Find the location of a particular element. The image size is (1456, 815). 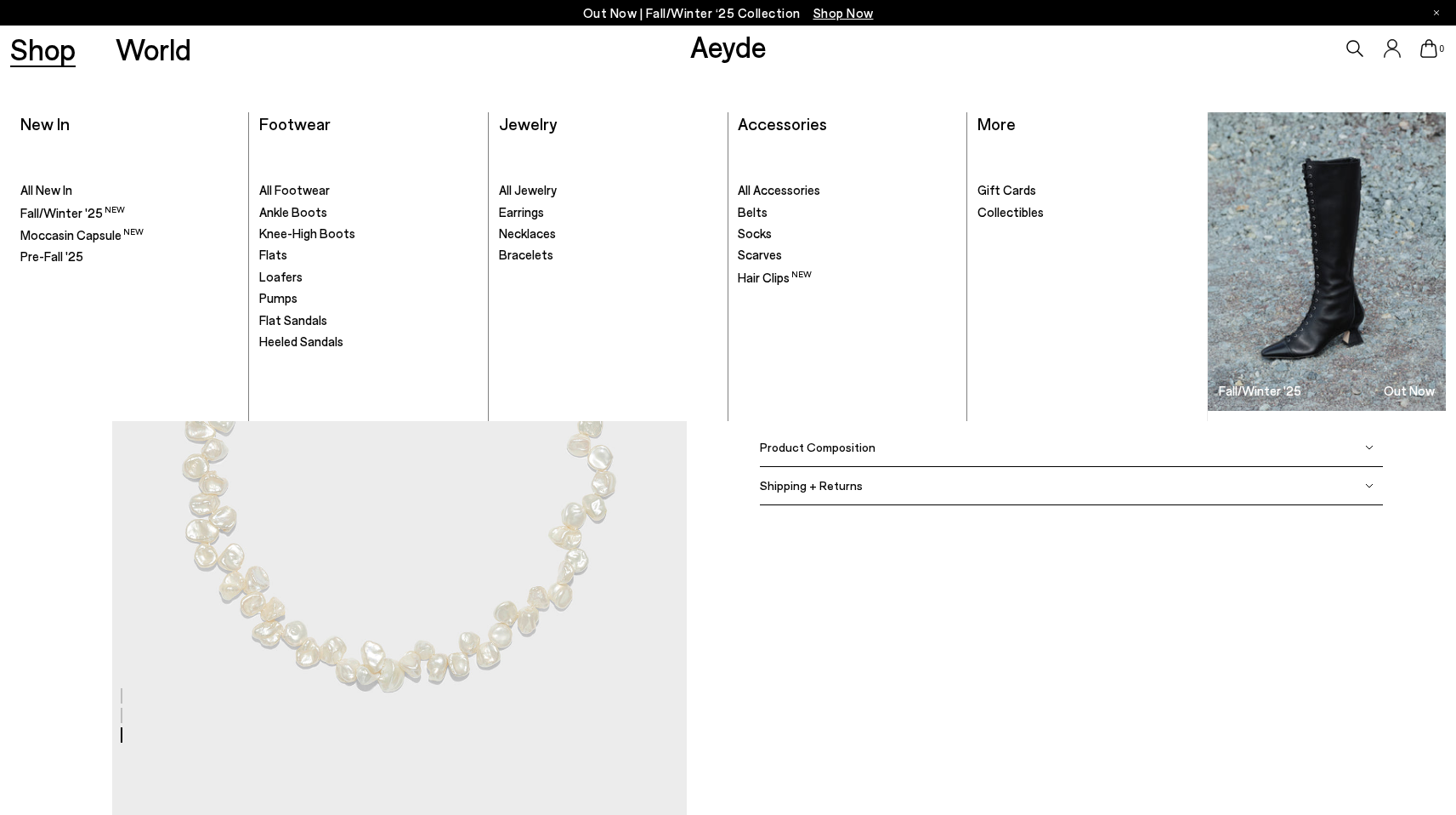

span: All Footwear is located at coordinates (294, 190).